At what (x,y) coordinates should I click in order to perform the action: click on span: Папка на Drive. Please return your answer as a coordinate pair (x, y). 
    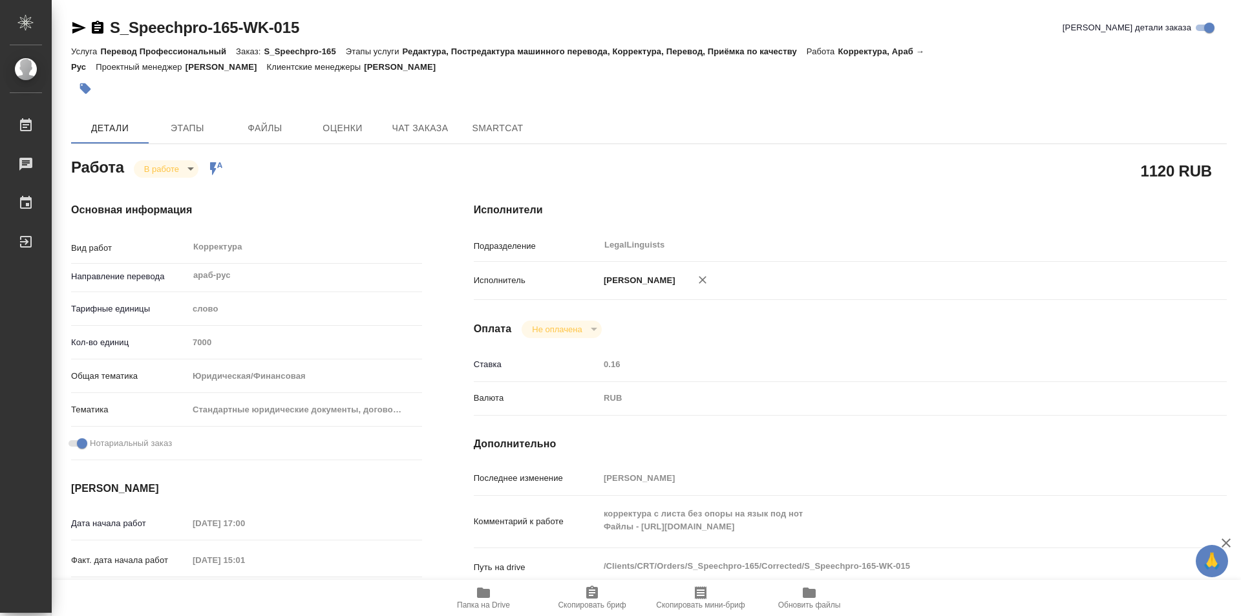
    Looking at the image, I should click on (483, 605).